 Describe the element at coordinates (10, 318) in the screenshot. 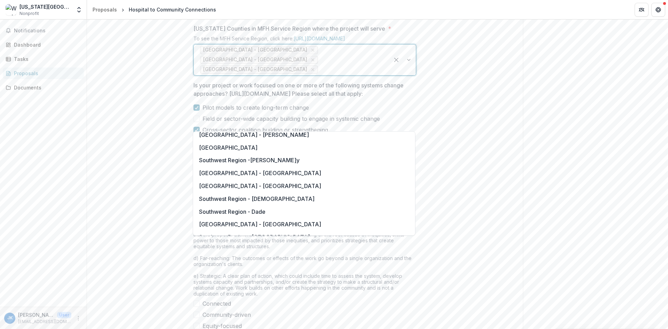

I see `div: Jessica Kersey` at that location.